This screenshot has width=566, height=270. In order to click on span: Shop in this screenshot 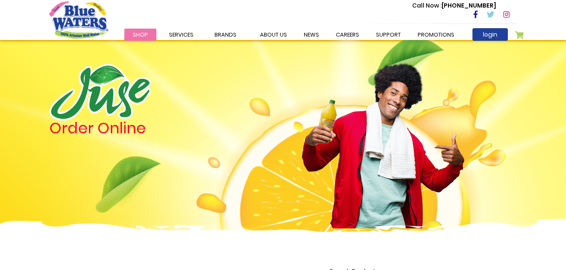, I will do `click(140, 35)`.